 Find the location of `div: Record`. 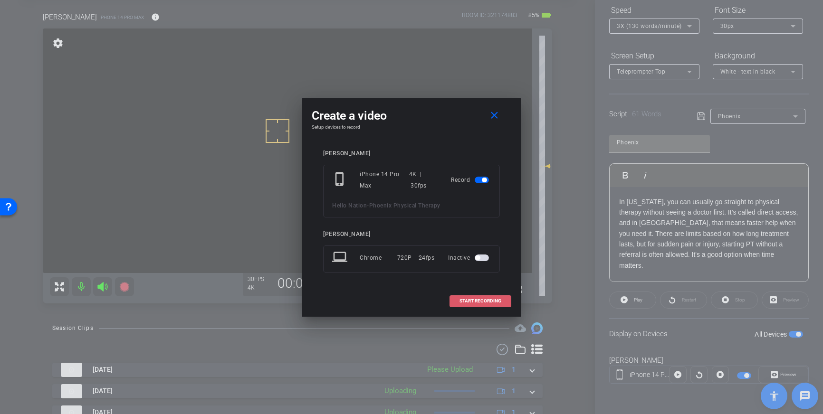

div: Record is located at coordinates (471, 180).